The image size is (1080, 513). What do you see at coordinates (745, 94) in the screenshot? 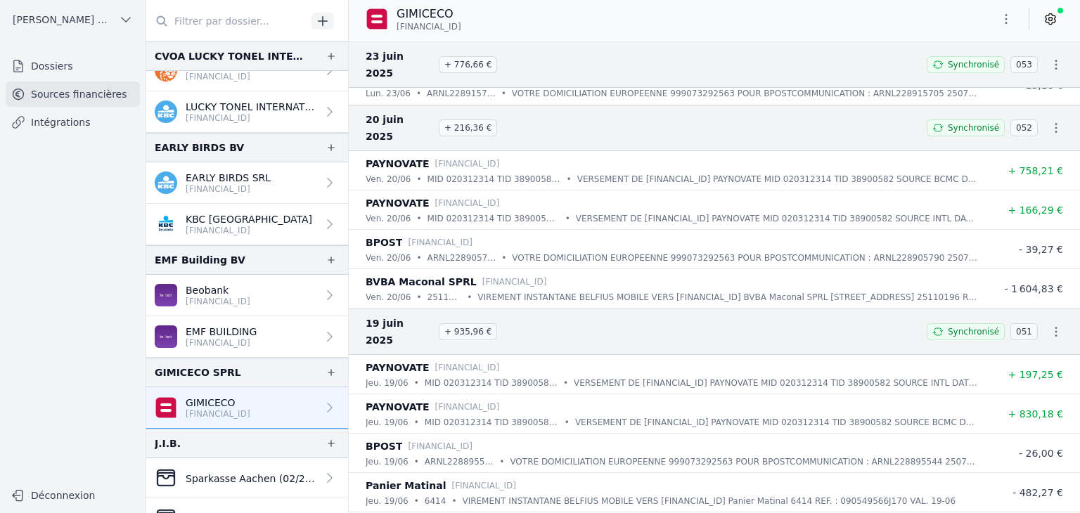
I see `p: VOTRE DOMICILIATION EUROPEENNE 999073292563 POUR BPOSTCOMMUNICATION : ARNL228915705 250790167 REF...` at bounding box center [745, 94].